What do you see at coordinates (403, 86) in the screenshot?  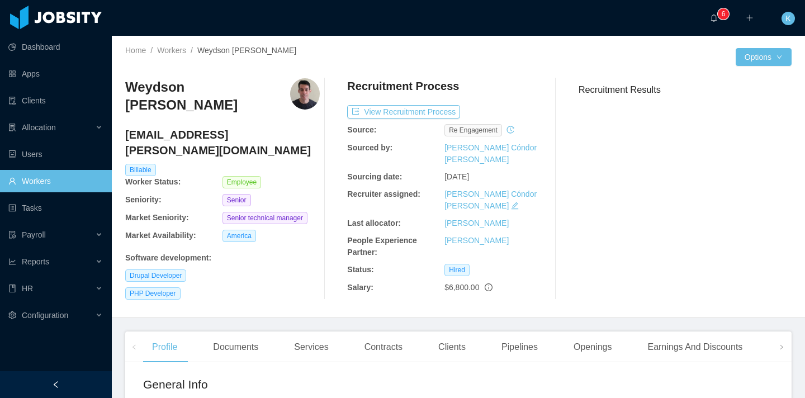 I see `h4: Recruitment Process` at bounding box center [403, 86].